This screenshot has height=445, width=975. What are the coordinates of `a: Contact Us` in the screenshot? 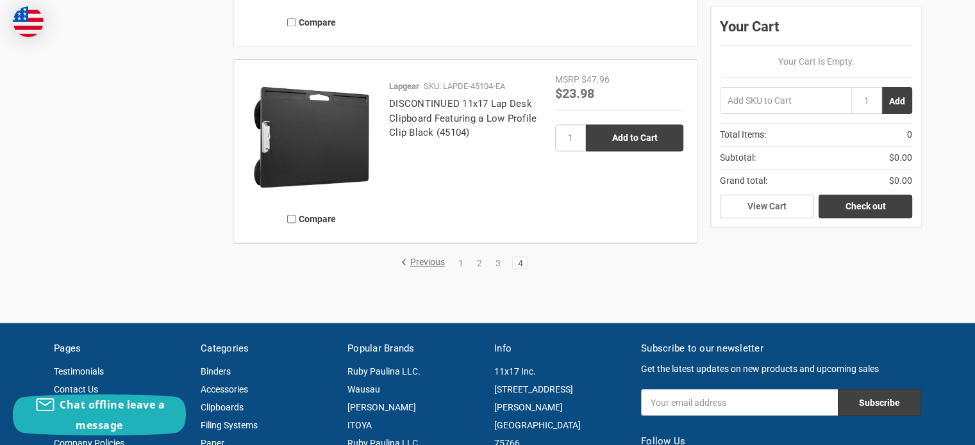 It's located at (76, 389).